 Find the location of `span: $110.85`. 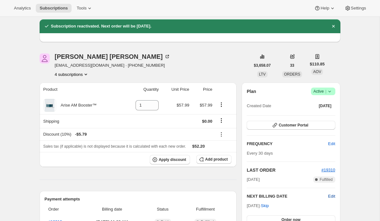

span: $110.85 is located at coordinates (317, 64).